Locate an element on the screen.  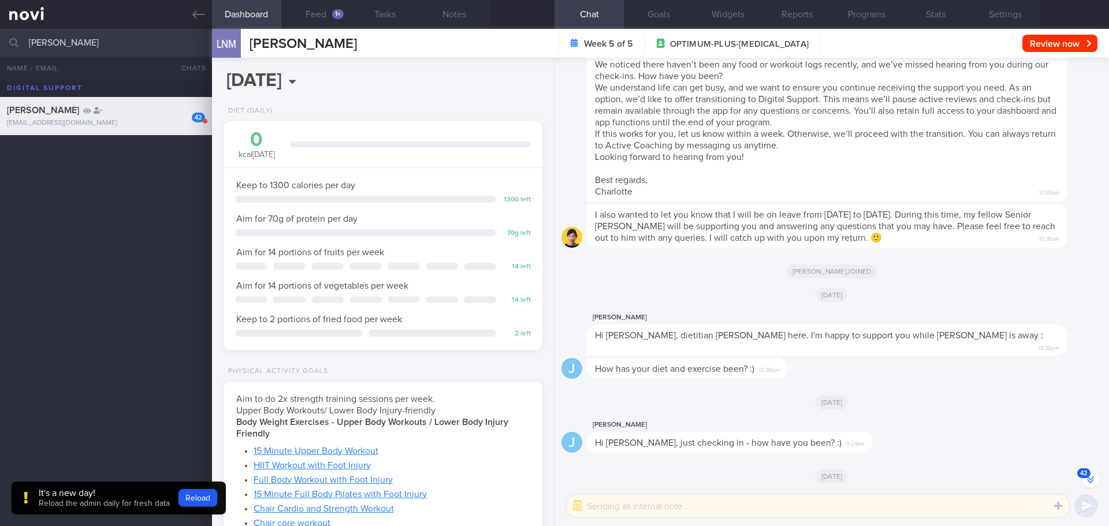
a: Chair Cardio and Strength Workout is located at coordinates (323, 509).